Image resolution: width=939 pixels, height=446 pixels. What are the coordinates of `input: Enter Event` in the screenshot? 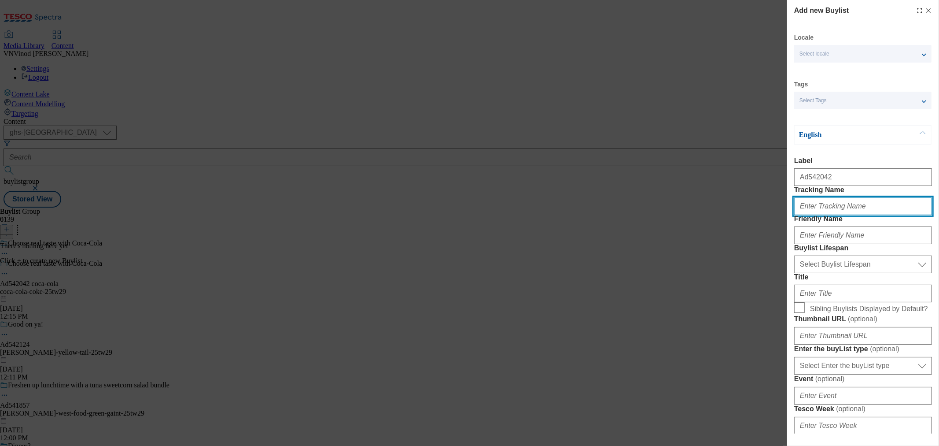 It's located at (863, 395).